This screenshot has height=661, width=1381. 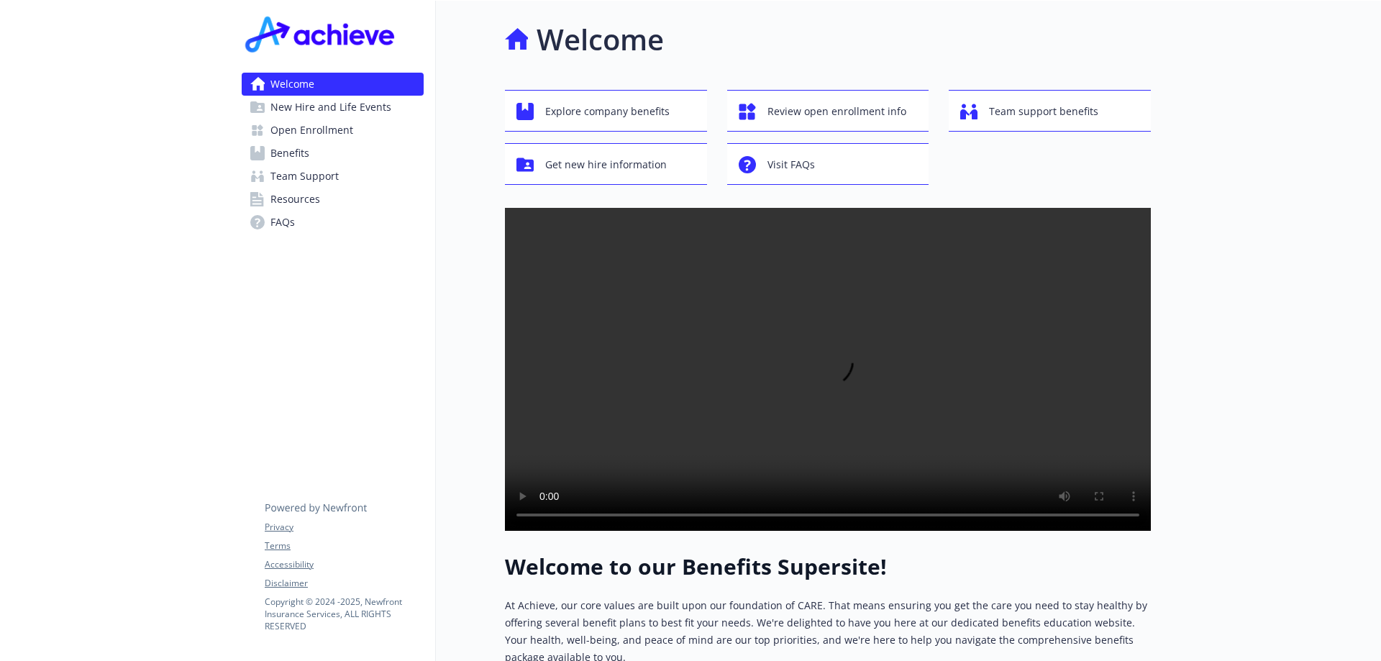 I want to click on span: Team support benefits, so click(x=1044, y=112).